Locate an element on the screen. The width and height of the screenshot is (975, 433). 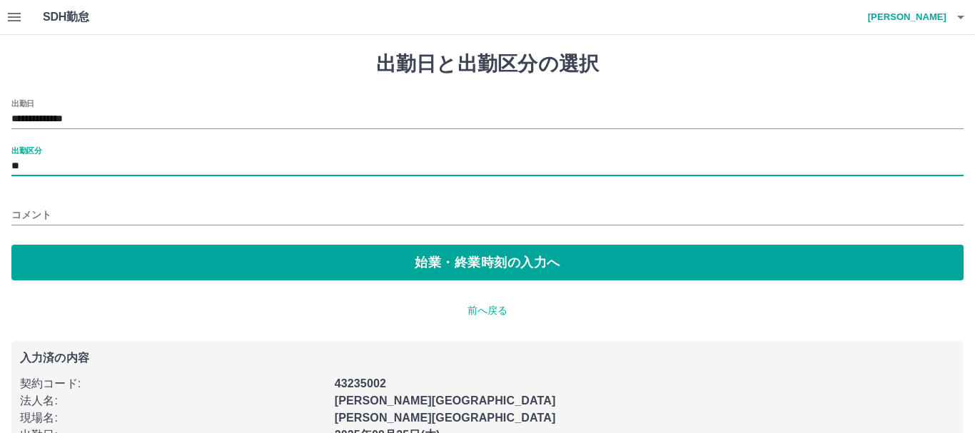
p: 現場名 : is located at coordinates (173, 418).